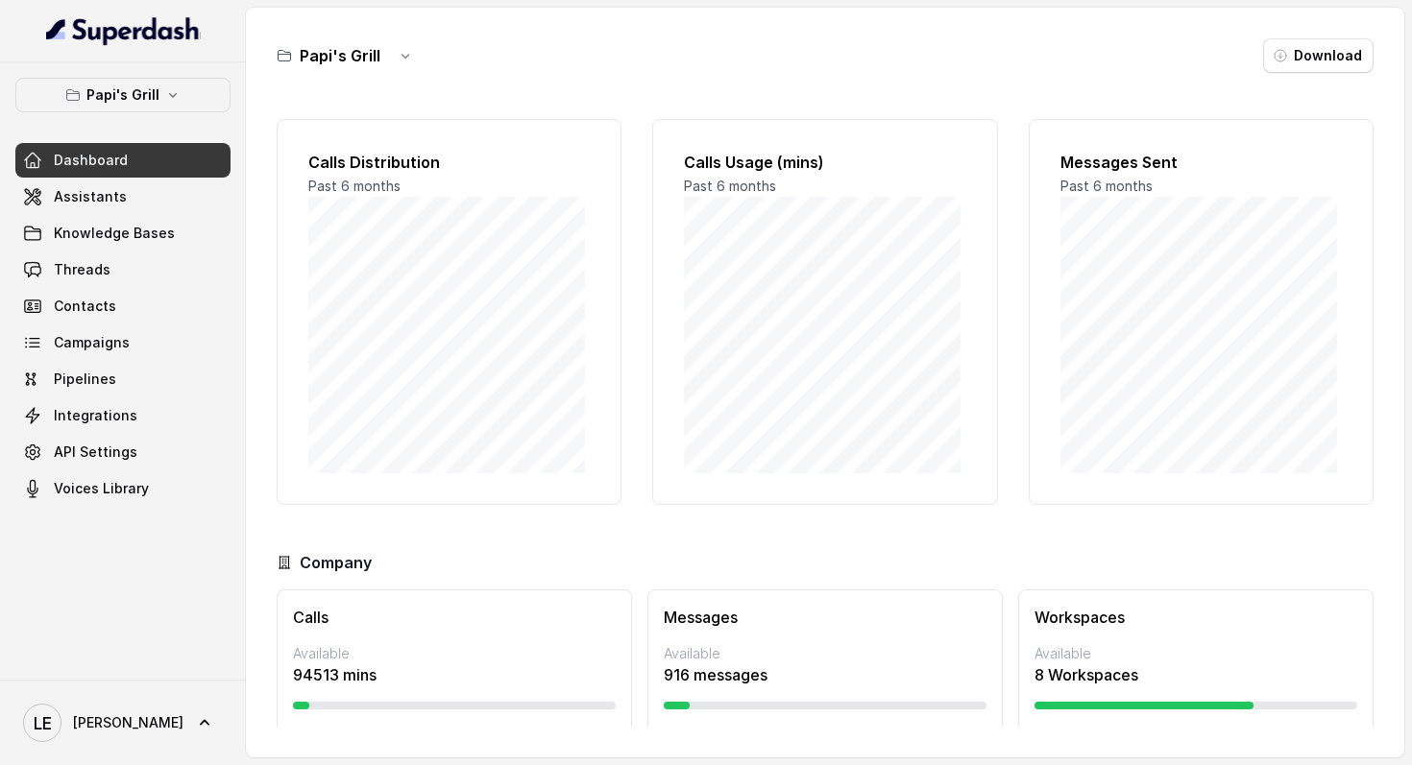  Describe the element at coordinates (1291, 735) in the screenshot. I see `p: Max: 25 Workspaces` at that location.